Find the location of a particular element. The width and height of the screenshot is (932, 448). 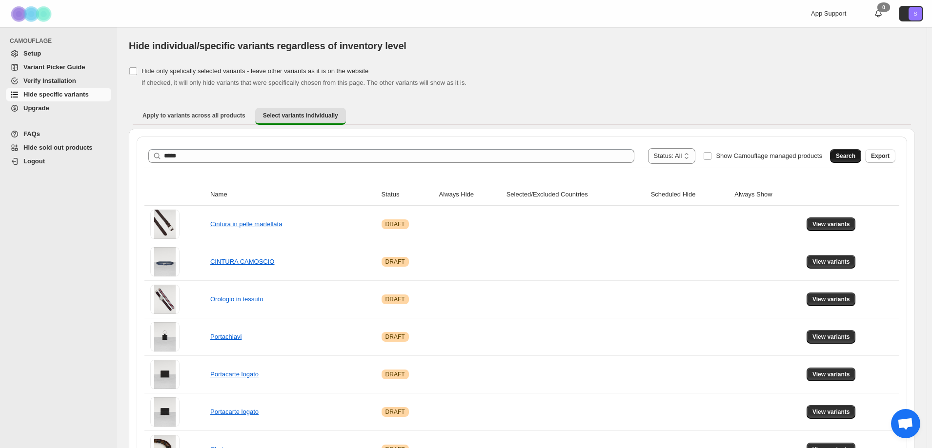

a: 0 is located at coordinates (878, 14).